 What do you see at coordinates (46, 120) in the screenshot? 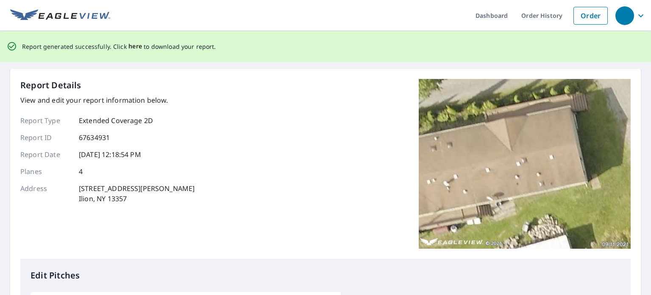
I see `p: Report Type` at bounding box center [46, 120].